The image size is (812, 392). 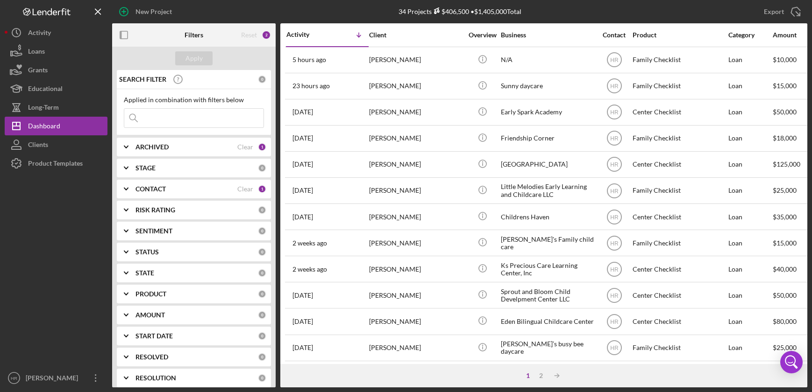 I want to click on button: Dashboard, so click(x=56, y=126).